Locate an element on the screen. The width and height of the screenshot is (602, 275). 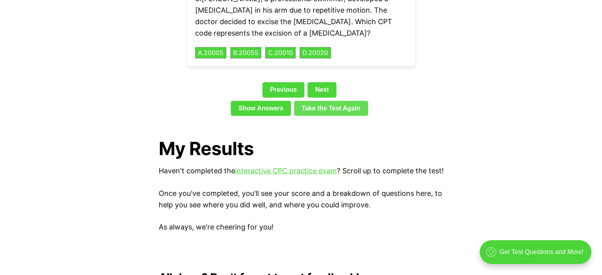
a: Show Answers is located at coordinates (261, 108).